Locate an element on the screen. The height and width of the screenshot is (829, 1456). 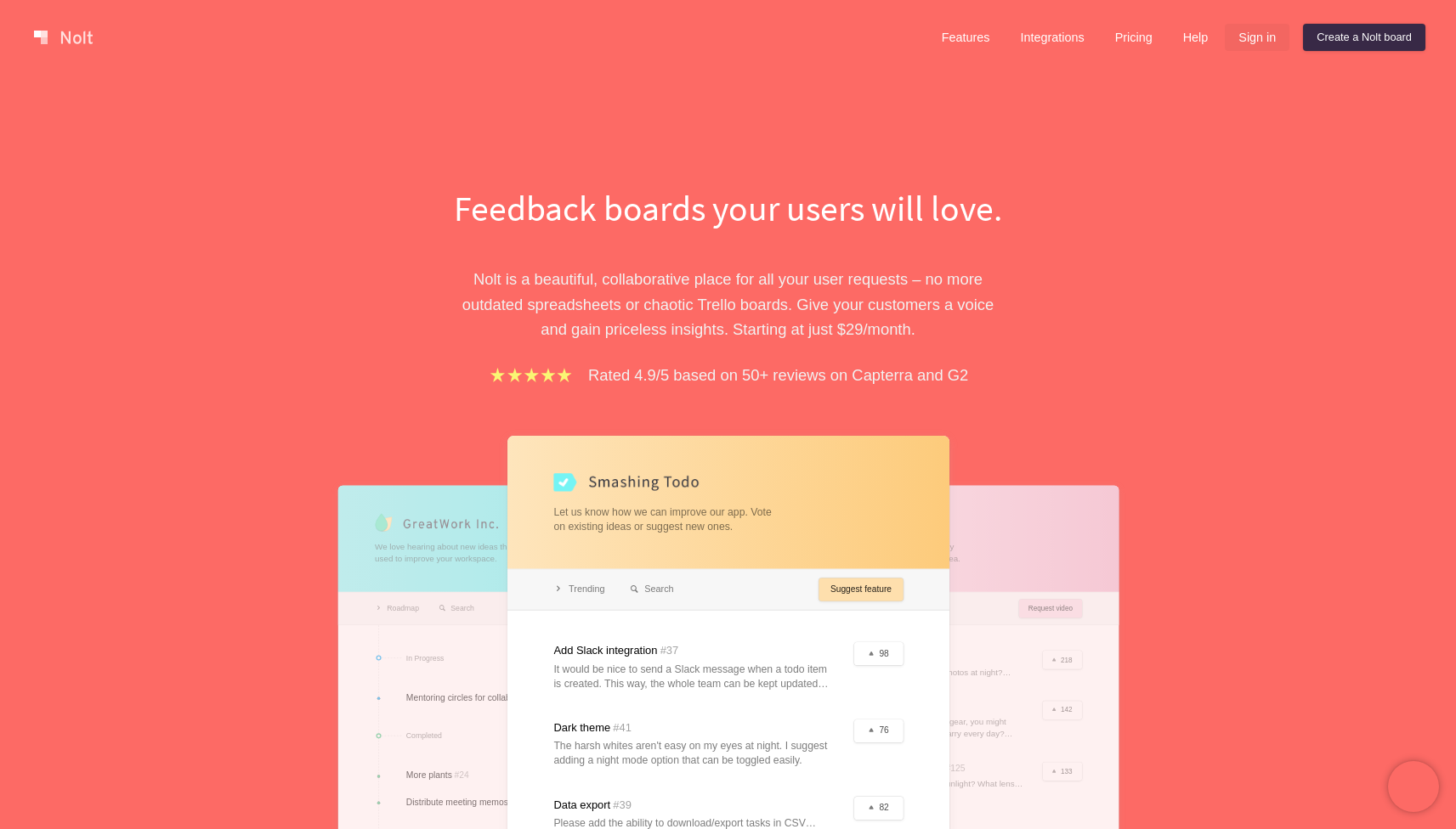
a: Features is located at coordinates (966, 37).